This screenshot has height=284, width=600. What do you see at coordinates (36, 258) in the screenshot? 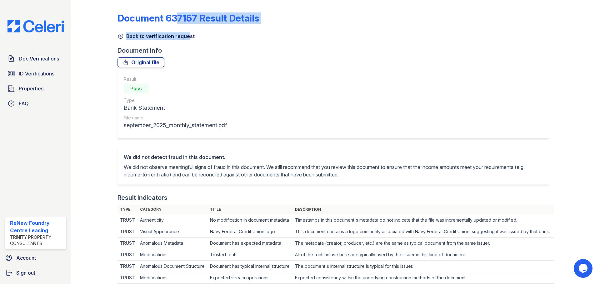
I see `a: Account` at bounding box center [36, 258].